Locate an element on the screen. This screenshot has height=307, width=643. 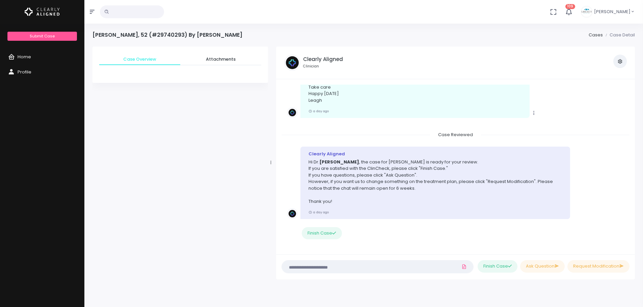
span: Profile is located at coordinates (24, 72).